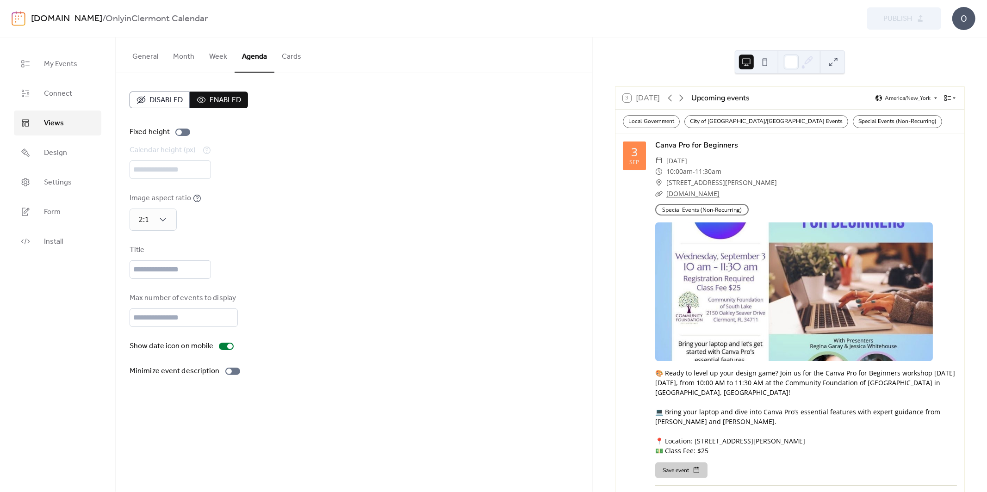 The height and width of the screenshot is (492, 987). What do you see at coordinates (58, 94) in the screenshot?
I see `span: Connect` at bounding box center [58, 94].